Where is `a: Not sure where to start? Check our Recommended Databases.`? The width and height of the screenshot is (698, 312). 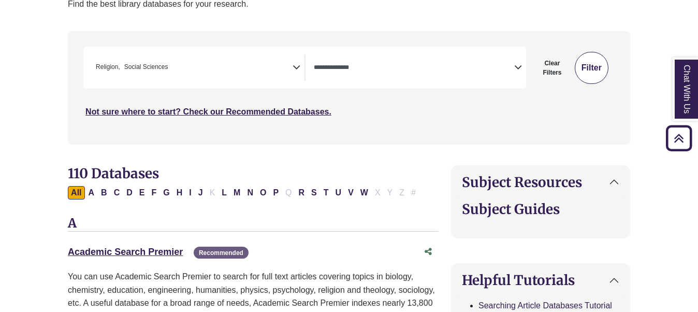 a: Not sure where to start? Check our Recommended Databases. is located at coordinates (208, 111).